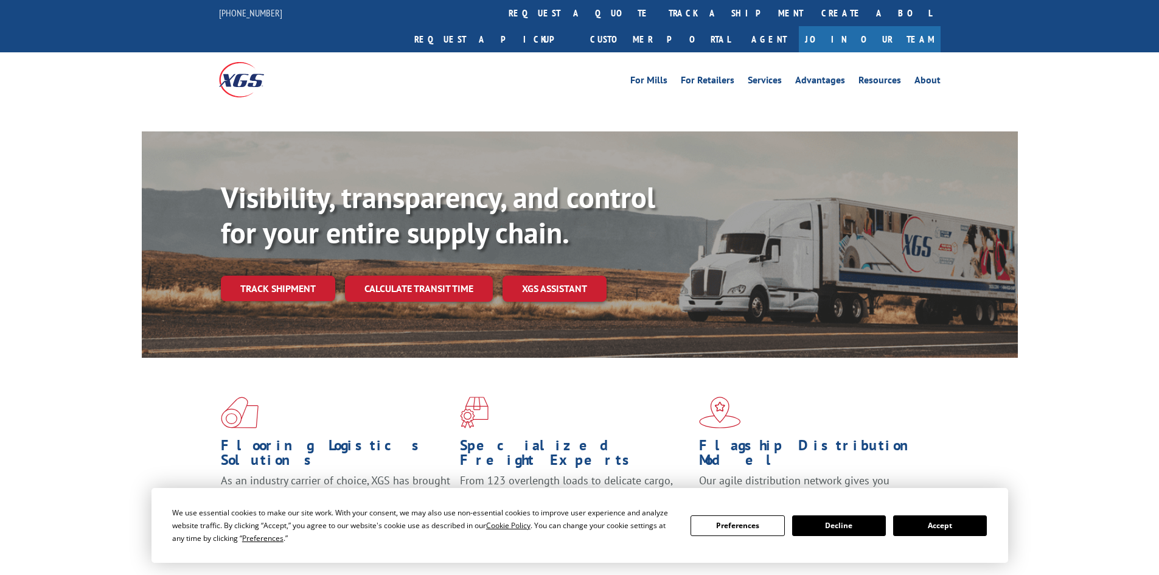 The height and width of the screenshot is (575, 1159). I want to click on p: From 123 overlength loads to delicate cargo, our experienced staff knows the best way to move you..., so click(575, 500).